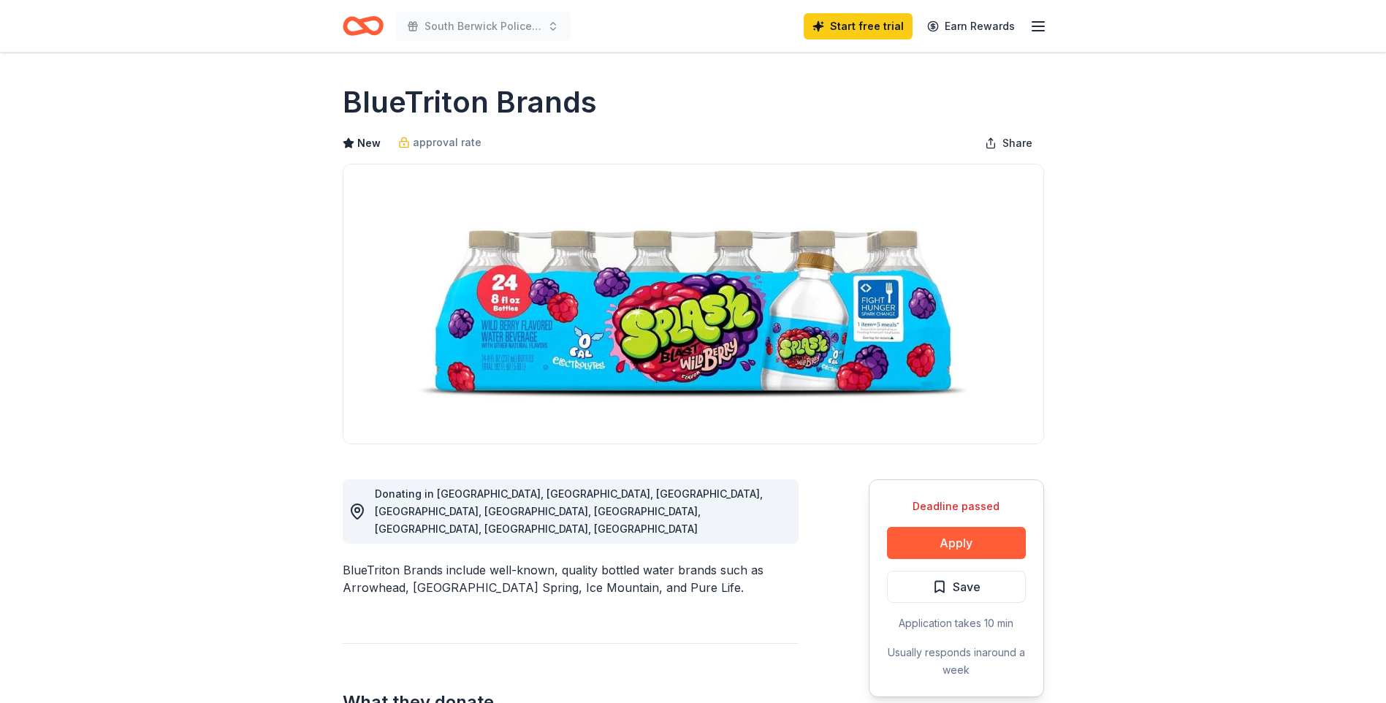 The height and width of the screenshot is (703, 1386). Describe the element at coordinates (1008, 143) in the screenshot. I see `button: Share` at that location.